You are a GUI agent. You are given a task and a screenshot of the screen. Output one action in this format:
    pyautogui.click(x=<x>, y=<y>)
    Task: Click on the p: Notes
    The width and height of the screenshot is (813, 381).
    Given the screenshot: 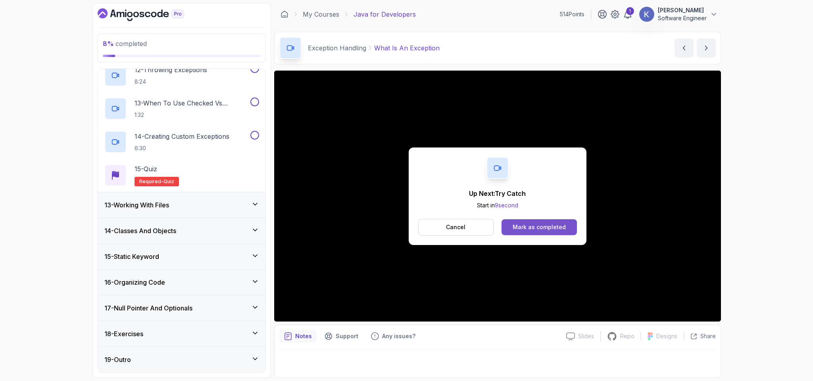 What is the action you would take?
    pyautogui.click(x=303, y=336)
    